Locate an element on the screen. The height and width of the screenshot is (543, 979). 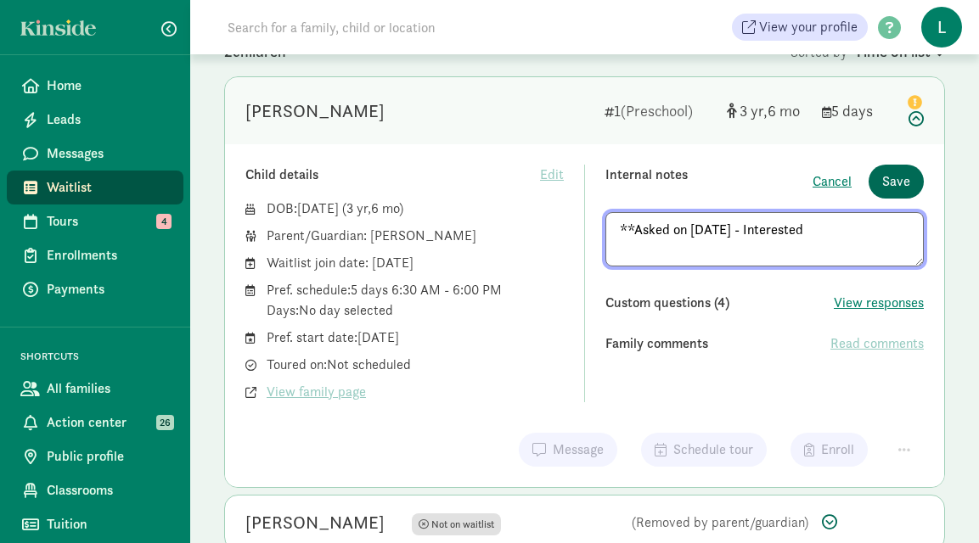
span: Enrollments is located at coordinates (108, 256).